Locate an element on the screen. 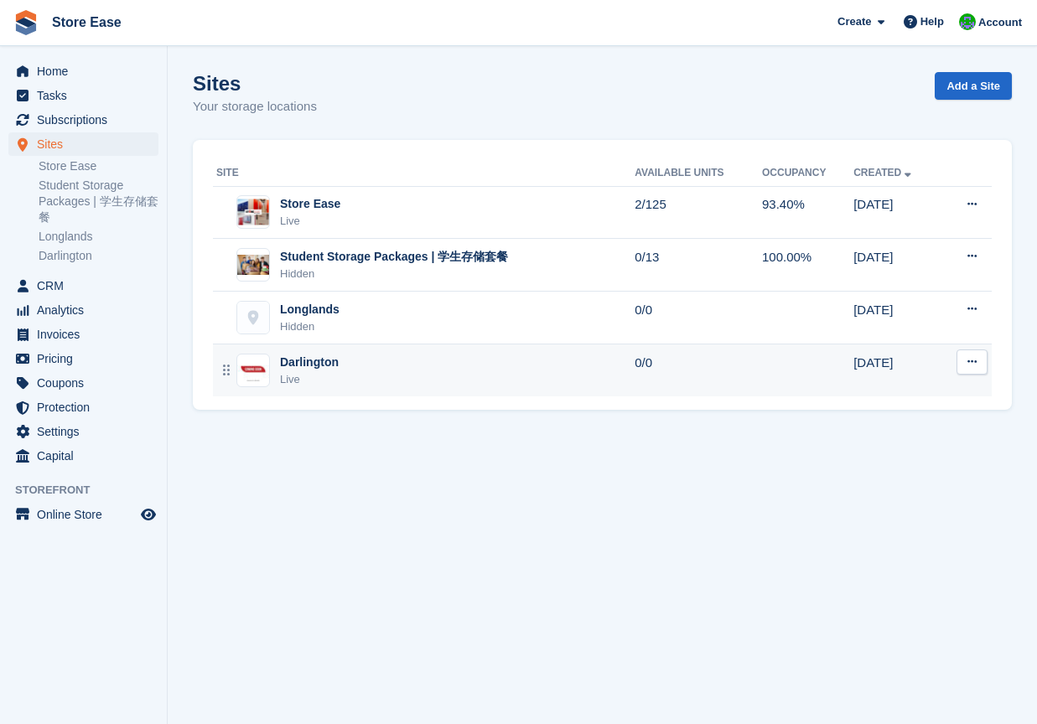  span: Invoices is located at coordinates (87, 334).